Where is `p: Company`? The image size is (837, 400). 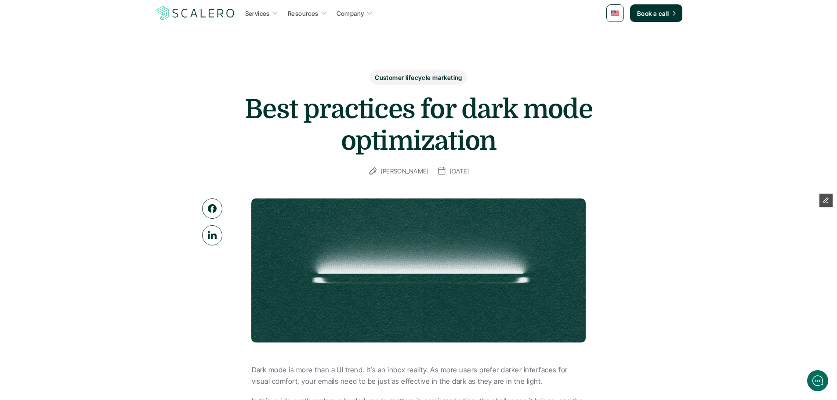 p: Company is located at coordinates (350, 13).